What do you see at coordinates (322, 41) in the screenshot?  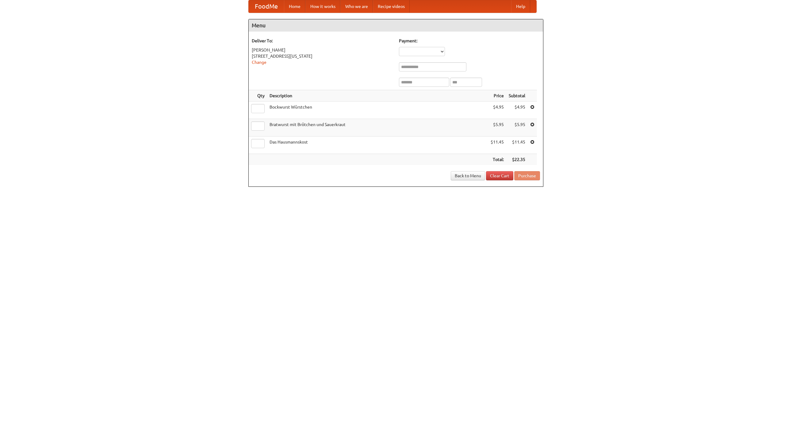 I see `h5: Deliver To:` at bounding box center [322, 41].